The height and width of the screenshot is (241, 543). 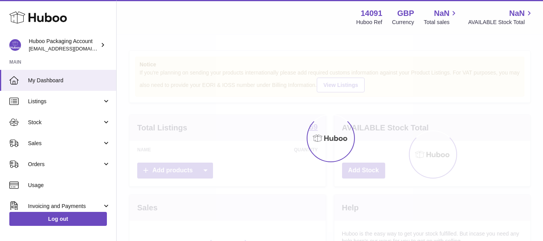 What do you see at coordinates (501, 17) in the screenshot?
I see `a: NaN AVAILABLE Stock Total` at bounding box center [501, 17].